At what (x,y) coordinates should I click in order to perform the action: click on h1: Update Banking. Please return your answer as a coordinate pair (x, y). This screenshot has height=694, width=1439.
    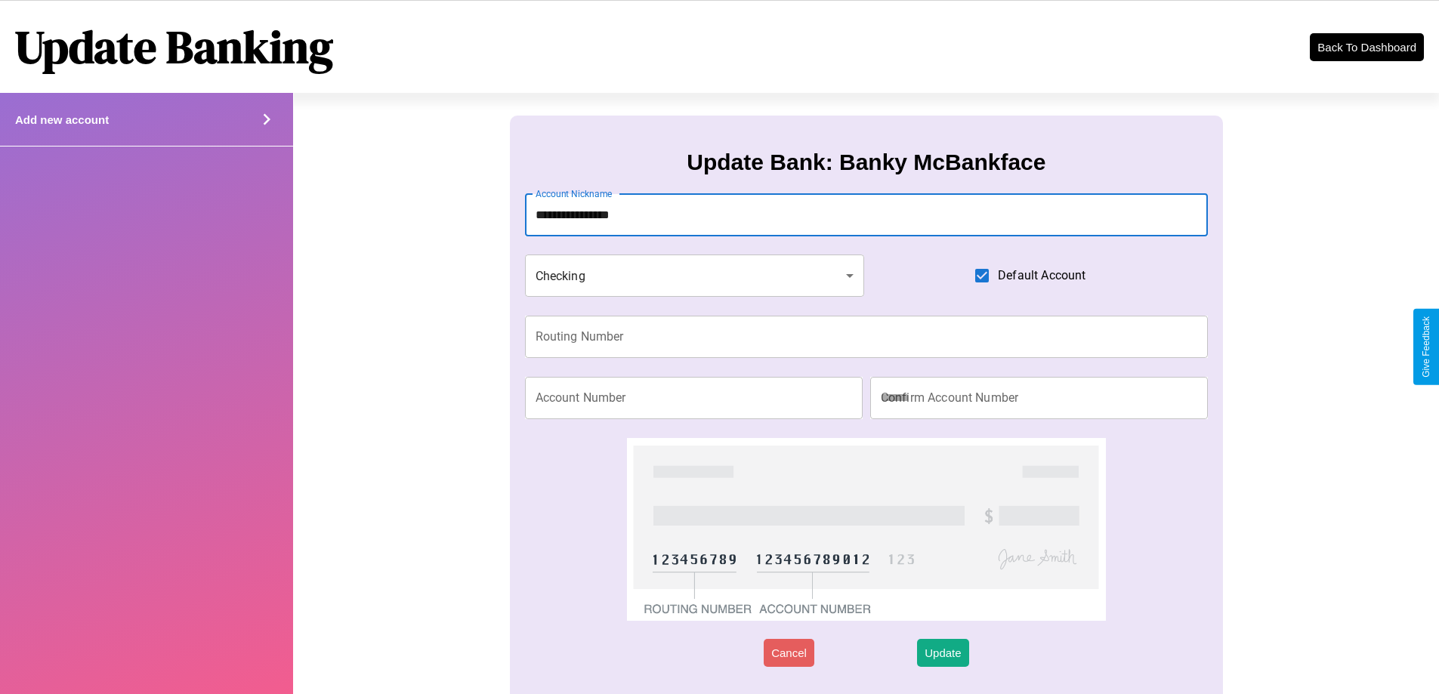
    Looking at the image, I should click on (174, 47).